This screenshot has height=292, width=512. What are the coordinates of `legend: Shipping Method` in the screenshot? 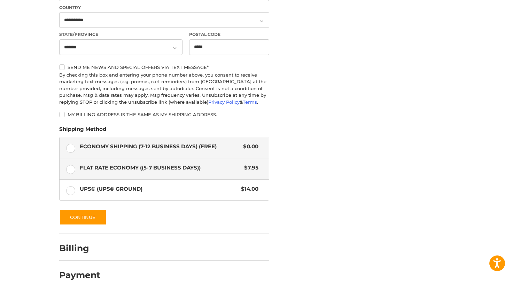 It's located at (83, 131).